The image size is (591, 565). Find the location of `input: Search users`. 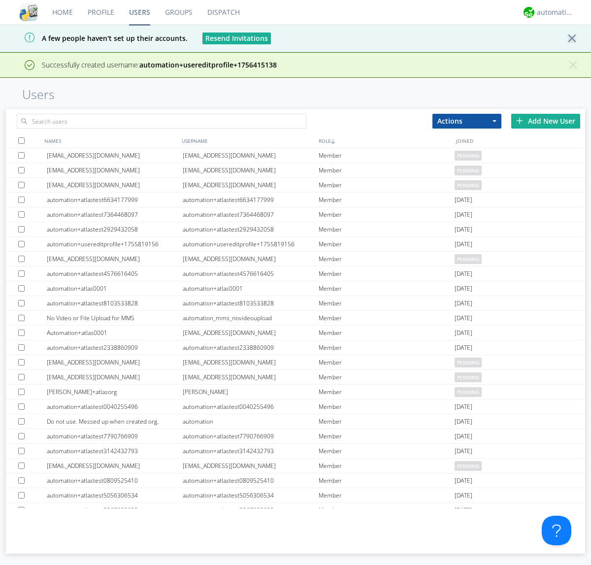

input: Search users is located at coordinates (162, 121).